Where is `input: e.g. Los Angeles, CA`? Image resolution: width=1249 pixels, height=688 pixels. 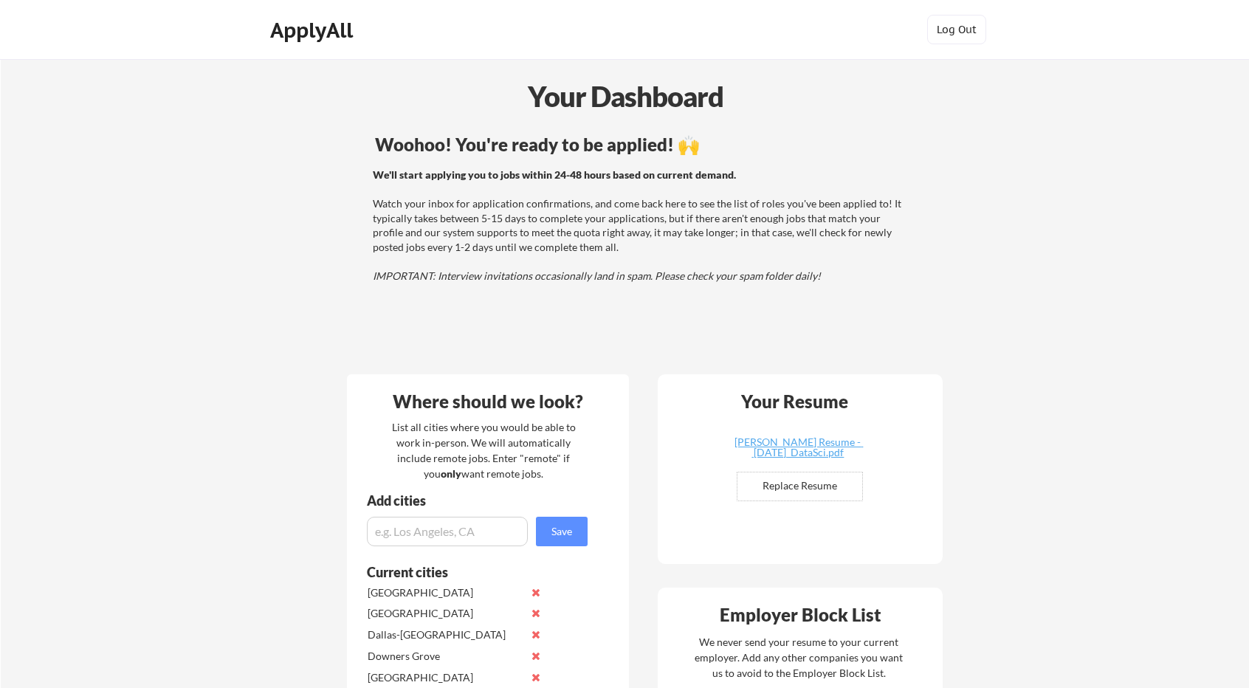
input: e.g. Los Angeles, CA is located at coordinates (447, 531).